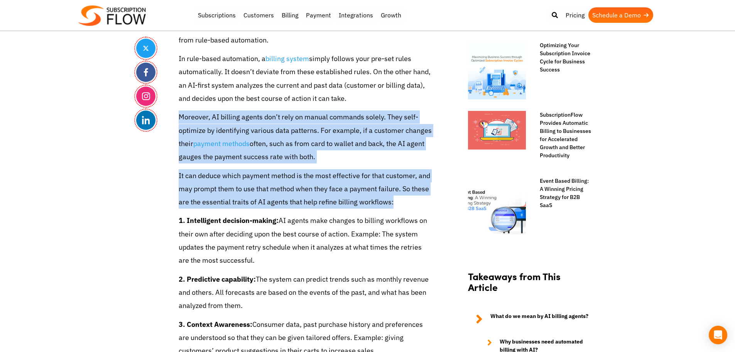 This screenshot has height=352, width=735. Describe the element at coordinates (290, 15) in the screenshot. I see `a: Billing` at that location.